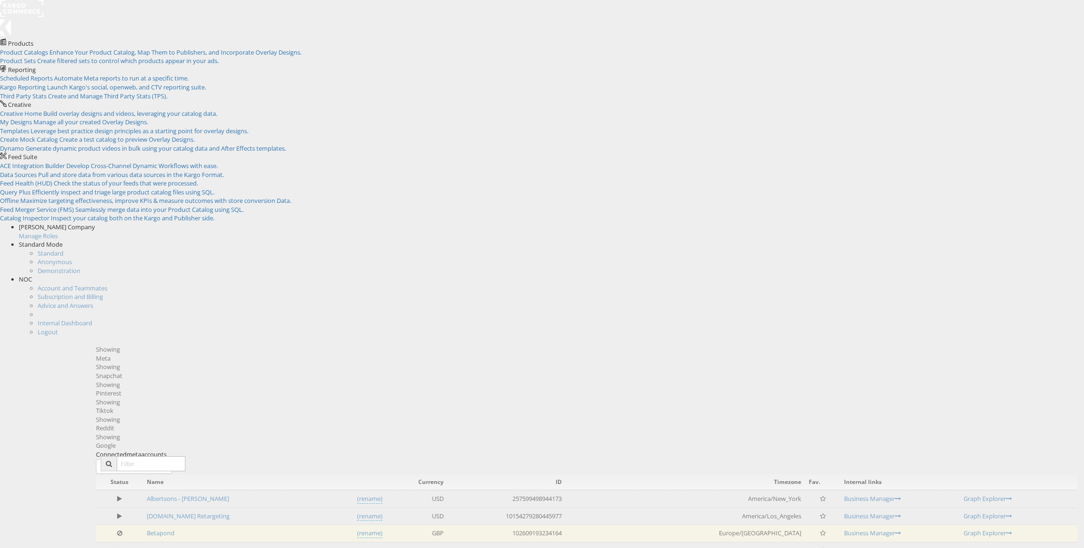 This screenshot has height=548, width=1084. Describe the element at coordinates (131, 175) in the screenshot. I see `span: Pull and store data from various data sources in the Kargo Format.` at that location.